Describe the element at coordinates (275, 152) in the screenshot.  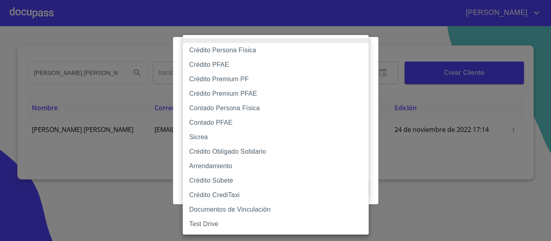
I see `li: Crédito Obligado Solidario` at that location.